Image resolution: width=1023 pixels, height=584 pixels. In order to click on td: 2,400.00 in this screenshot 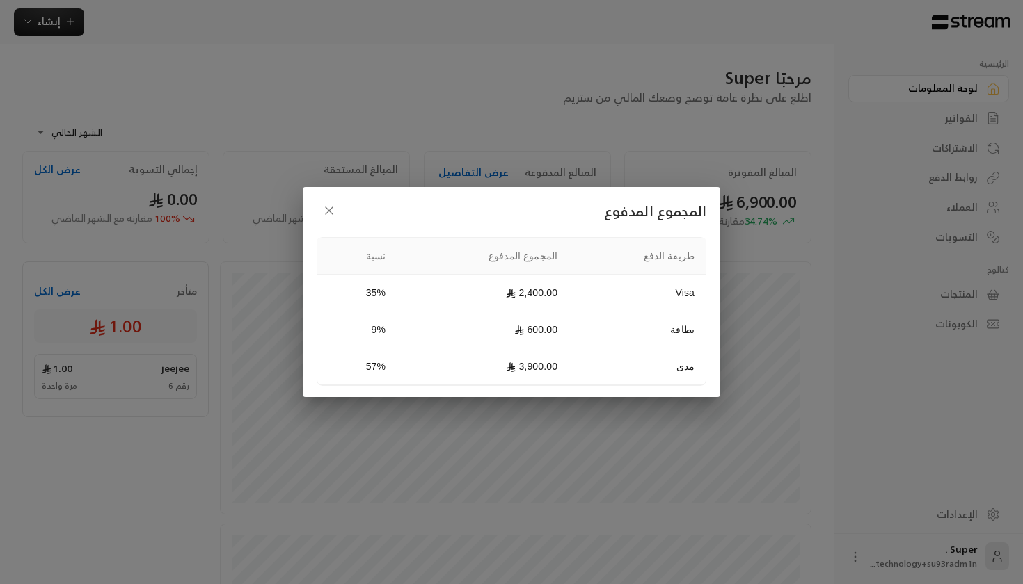, I will do `click(482, 293)`.